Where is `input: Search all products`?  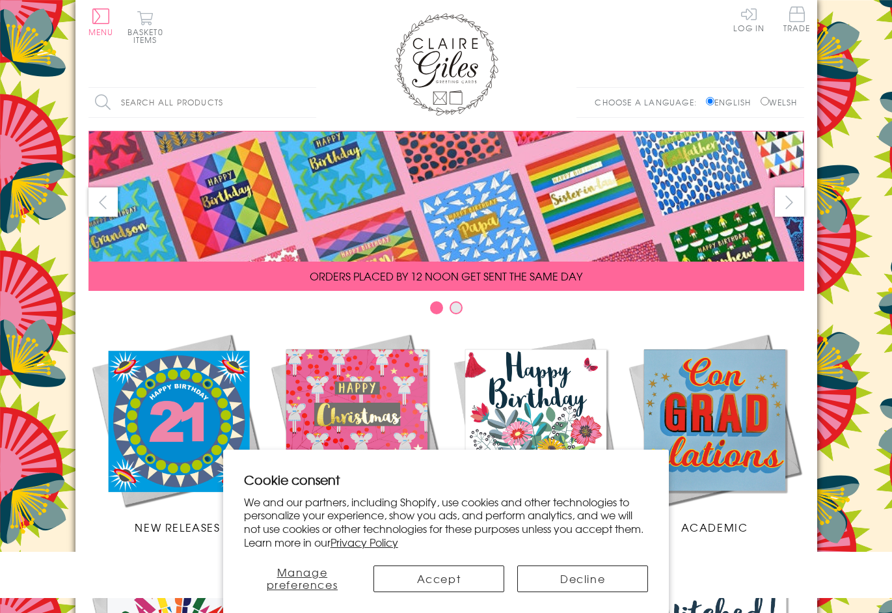
input: Search all products is located at coordinates (202, 102).